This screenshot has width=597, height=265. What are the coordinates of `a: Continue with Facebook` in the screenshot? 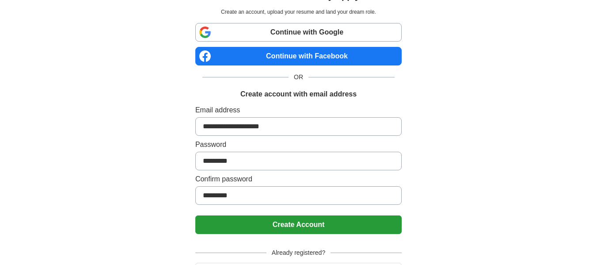 It's located at (298, 56).